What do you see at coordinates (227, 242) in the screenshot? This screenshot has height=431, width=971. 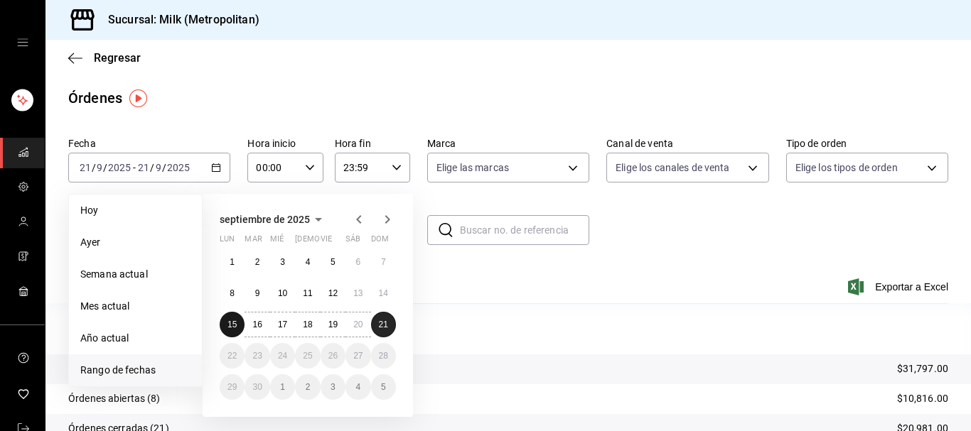 I see `abbr: lunes` at bounding box center [227, 242].